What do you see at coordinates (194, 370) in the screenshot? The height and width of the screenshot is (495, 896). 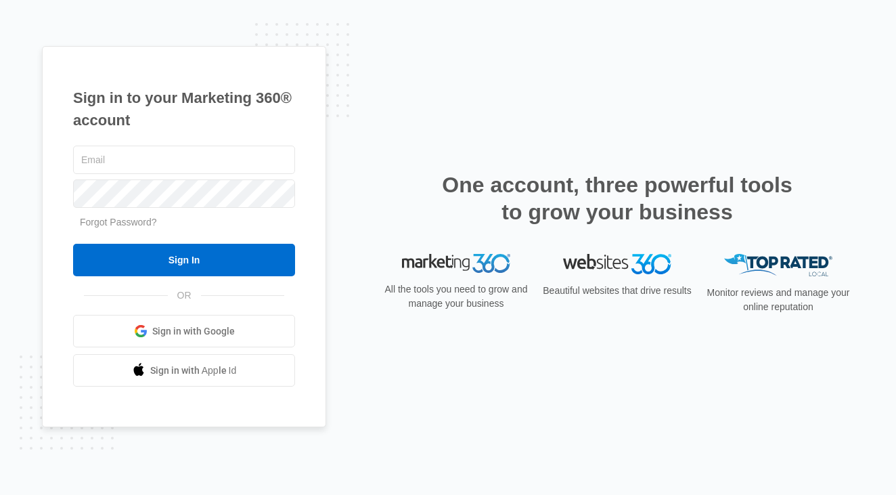 I see `span: Sign in with Apple Id` at bounding box center [194, 370].